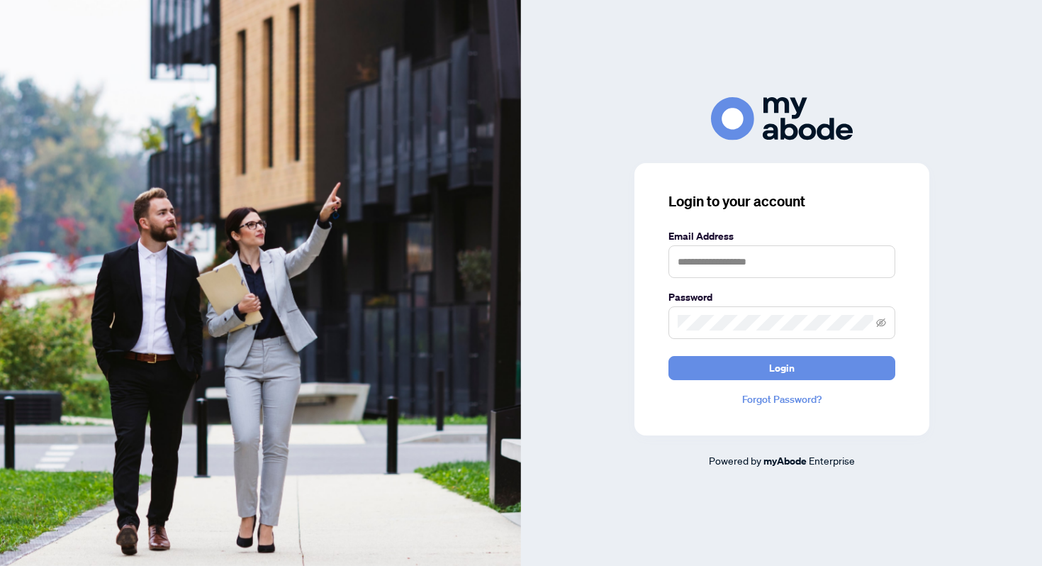 The width and height of the screenshot is (1042, 566). I want to click on label: Password, so click(782, 297).